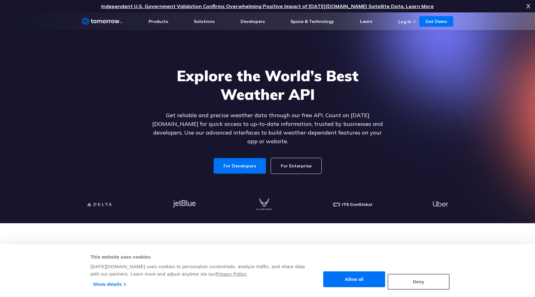  Describe the element at coordinates (240, 166) in the screenshot. I see `a: For Developers` at that location.